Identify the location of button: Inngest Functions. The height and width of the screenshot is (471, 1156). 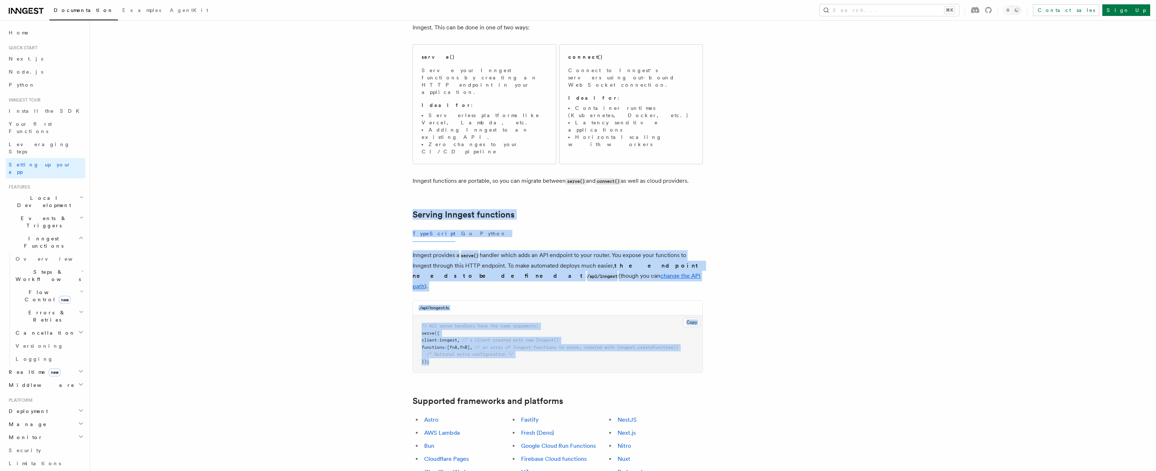
(45, 242).